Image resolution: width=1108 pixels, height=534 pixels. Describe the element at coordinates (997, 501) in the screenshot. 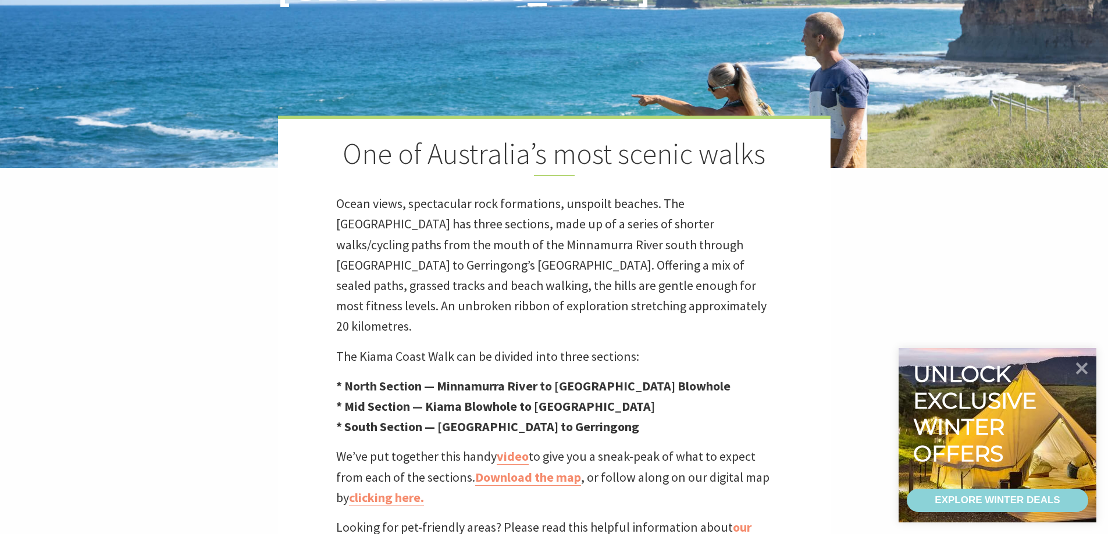

I see `a: EXPLORE WINTER DEALS` at that location.